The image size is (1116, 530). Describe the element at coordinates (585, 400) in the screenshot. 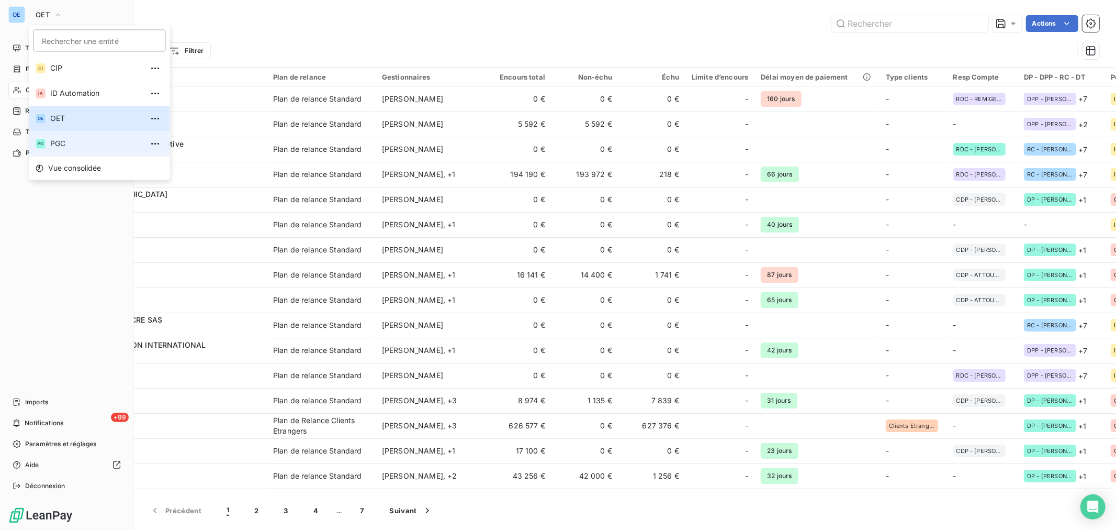

I see `td: 1 135 €` at that location.